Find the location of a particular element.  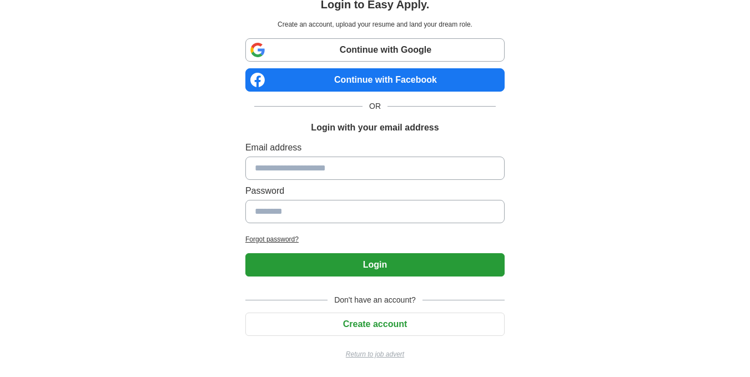

p: Create an account, upload your resume and land your dream role. is located at coordinates (375, 24).